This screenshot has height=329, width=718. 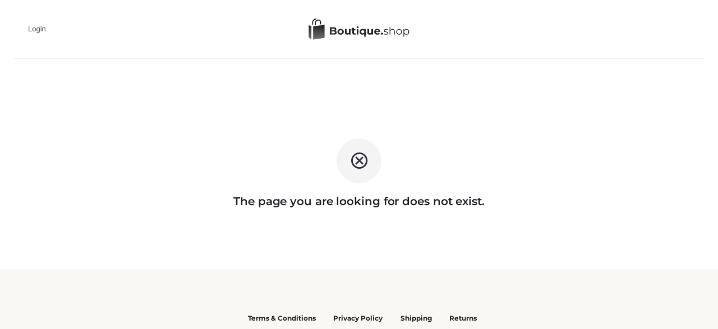 What do you see at coordinates (359, 201) in the screenshot?
I see `h3: The page you are looking for does not exist.` at bounding box center [359, 201].